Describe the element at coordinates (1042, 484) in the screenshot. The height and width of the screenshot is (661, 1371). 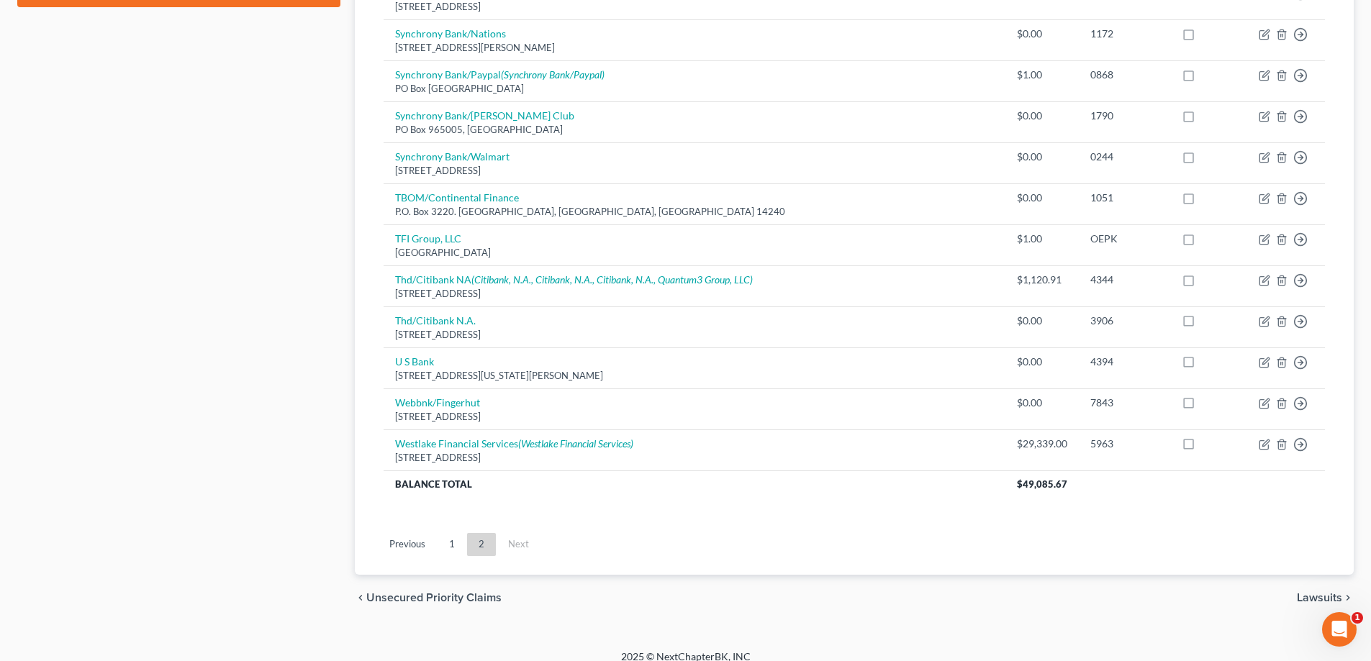
I see `span: $49,085.67` at that location.